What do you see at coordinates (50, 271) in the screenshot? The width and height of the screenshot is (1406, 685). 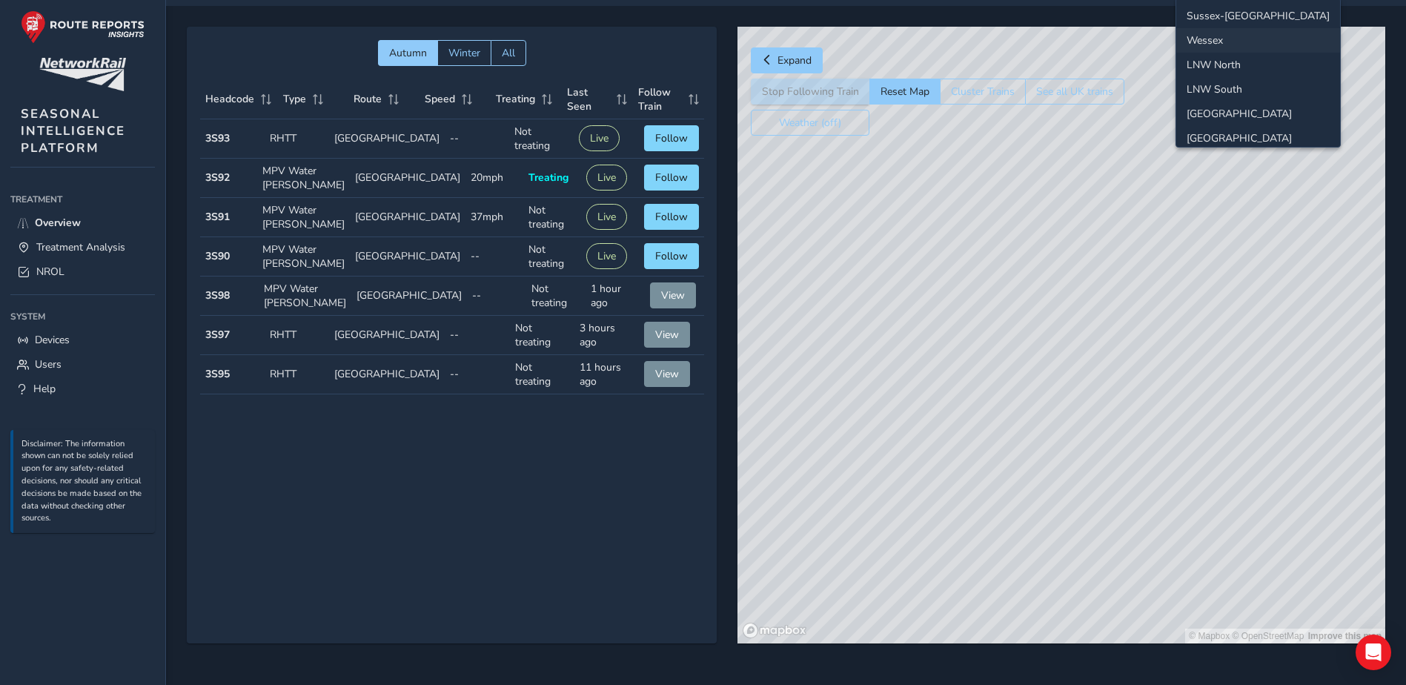 I see `span: NROL` at bounding box center [50, 271].